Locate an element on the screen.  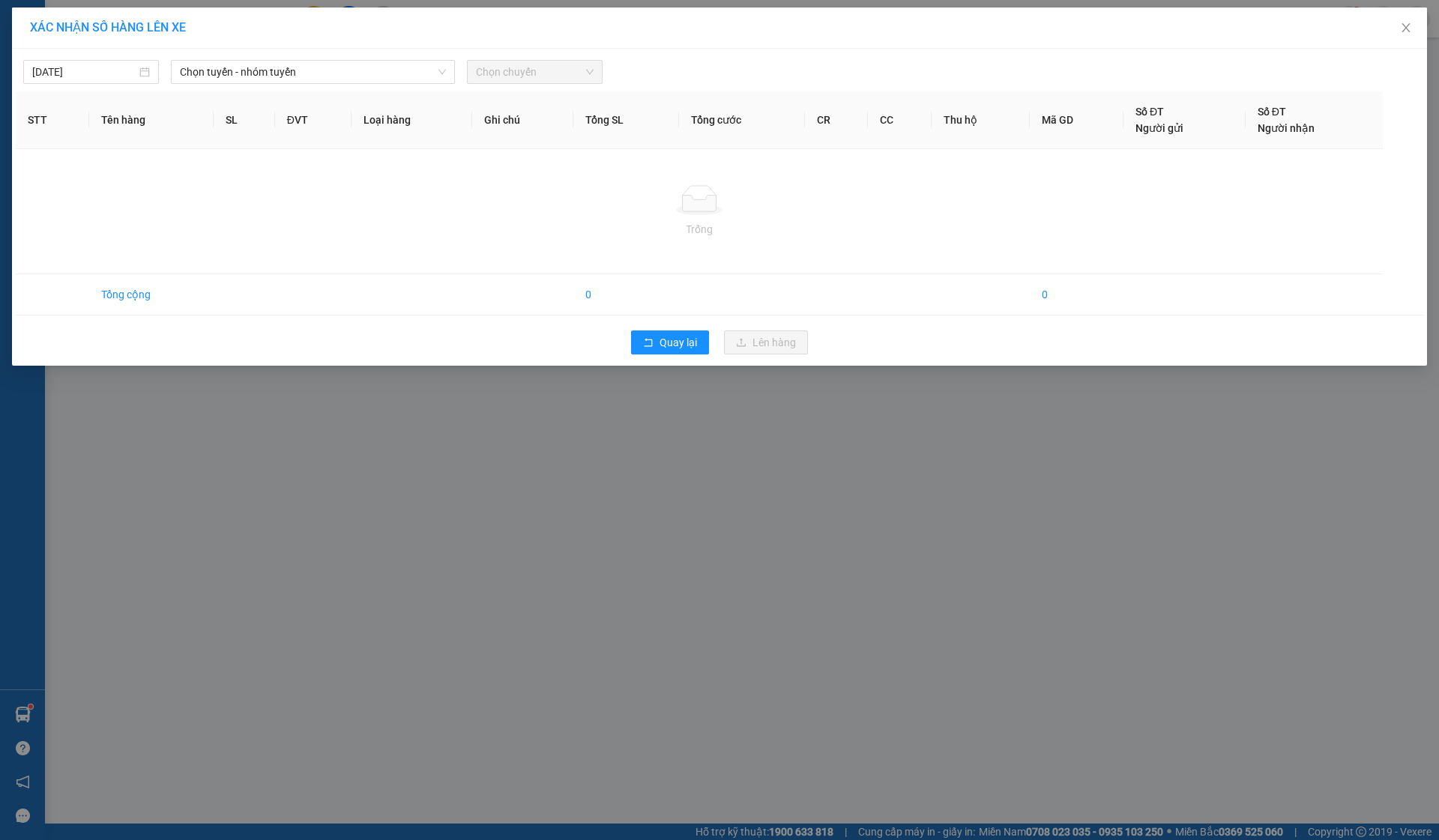
th: CC is located at coordinates (899, 120).